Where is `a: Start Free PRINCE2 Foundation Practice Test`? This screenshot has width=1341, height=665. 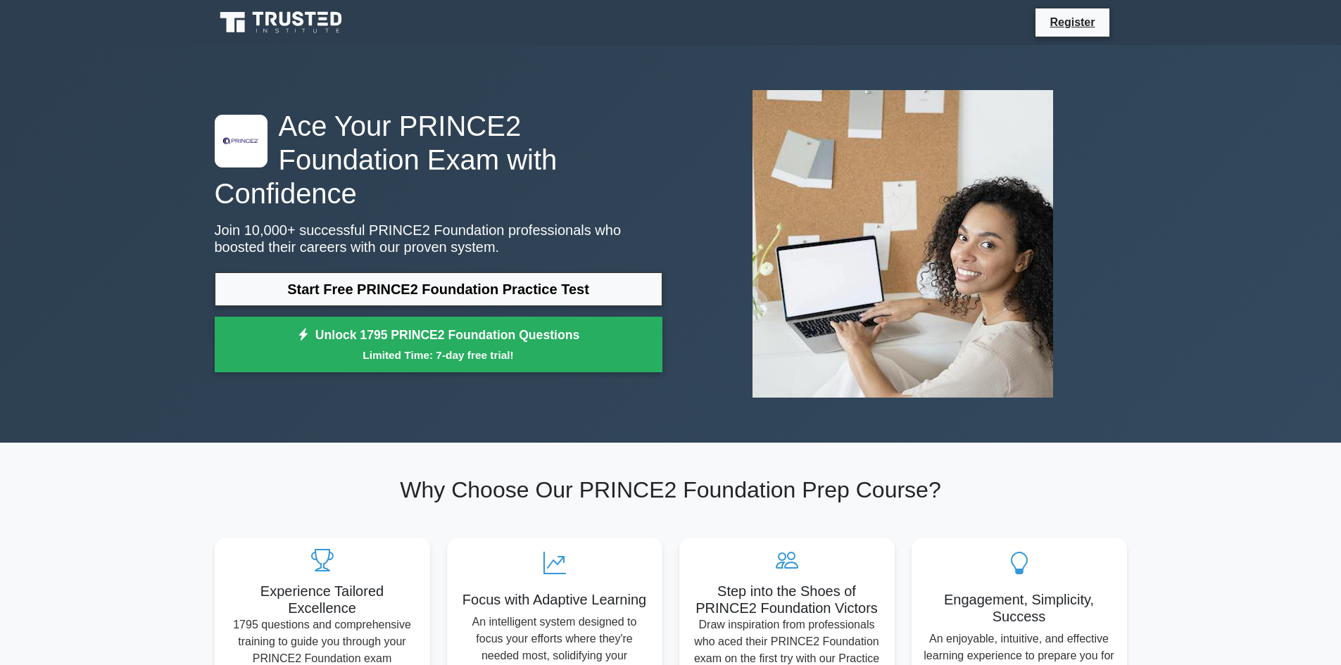
a: Start Free PRINCE2 Foundation Practice Test is located at coordinates (438, 289).